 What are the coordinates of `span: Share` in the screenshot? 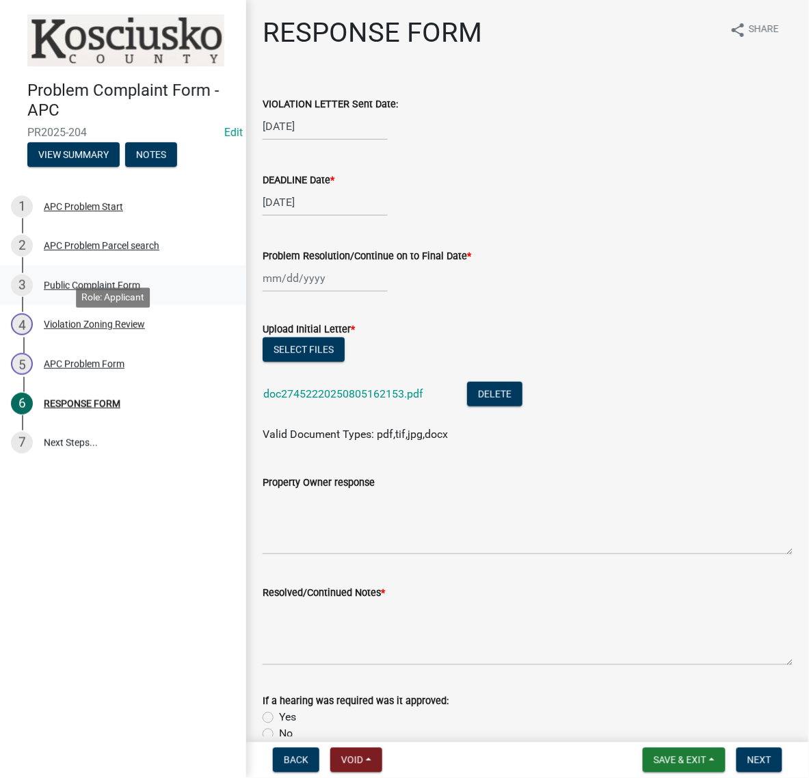 It's located at (764, 30).